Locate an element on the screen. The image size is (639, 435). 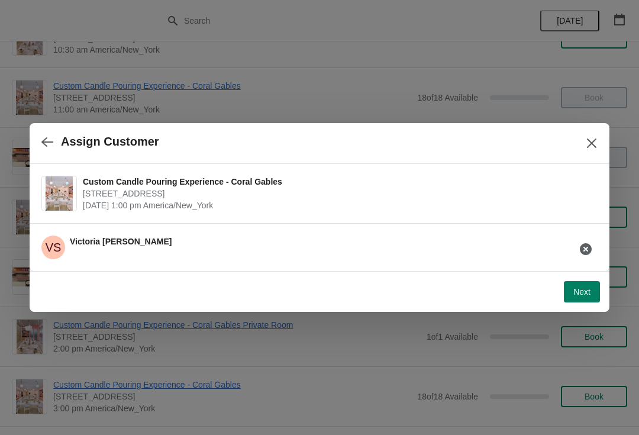
button: Next is located at coordinates (581, 292).